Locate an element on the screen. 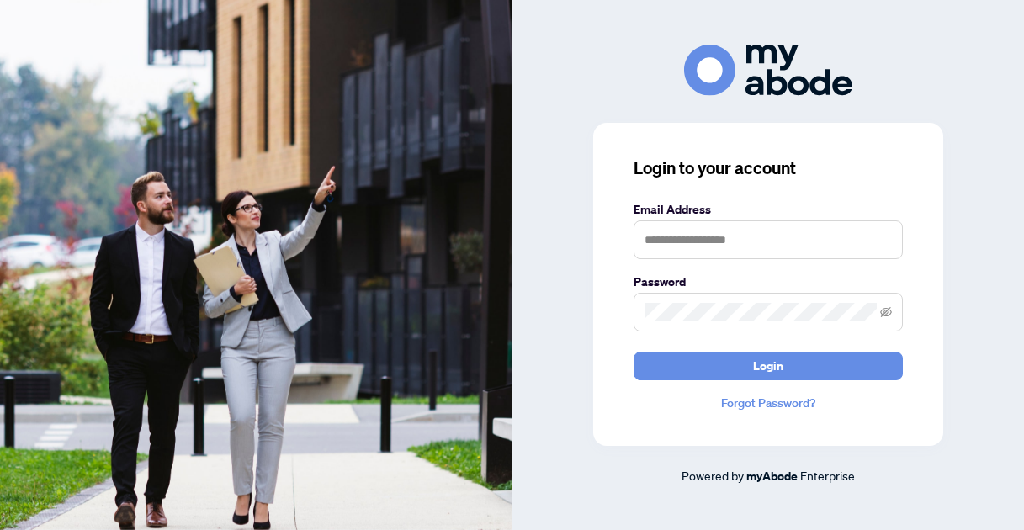 This screenshot has width=1024, height=530. h3: Login to your account is located at coordinates (768, 168).